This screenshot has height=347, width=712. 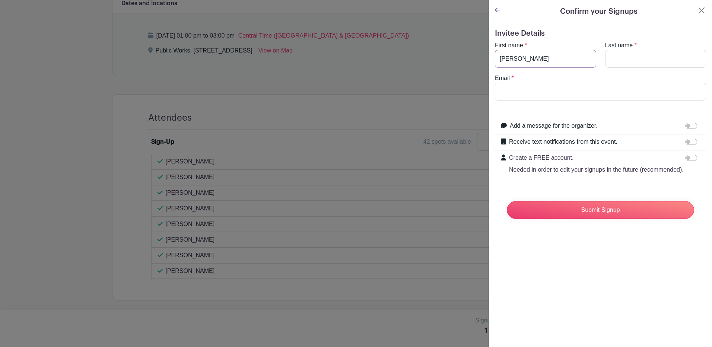 I want to click on h5: Confirm your Signups, so click(x=599, y=12).